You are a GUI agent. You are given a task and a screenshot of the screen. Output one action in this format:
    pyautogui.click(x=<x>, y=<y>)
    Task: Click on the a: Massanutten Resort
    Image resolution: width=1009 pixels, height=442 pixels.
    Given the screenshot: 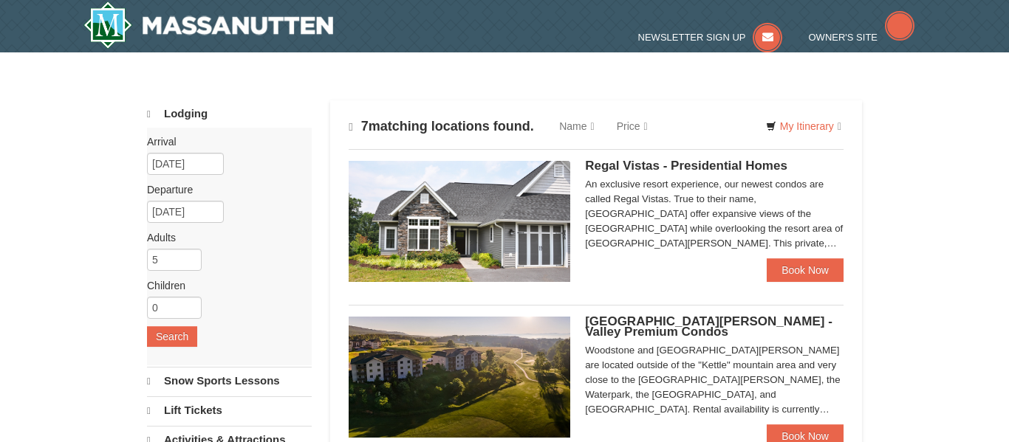 What is the action you would take?
    pyautogui.click(x=208, y=25)
    